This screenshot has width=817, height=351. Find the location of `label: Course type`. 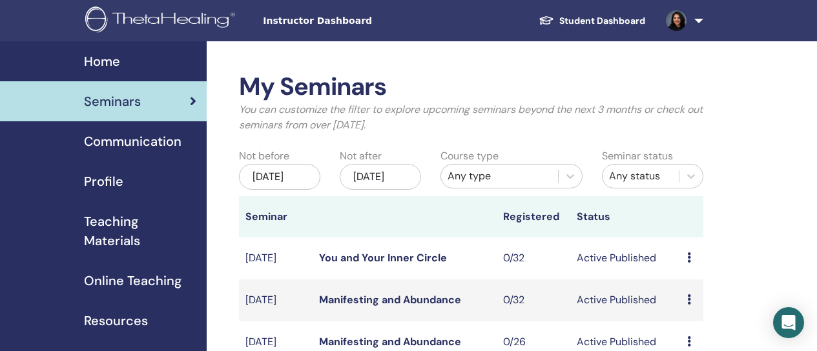

label: Course type is located at coordinates (469, 156).